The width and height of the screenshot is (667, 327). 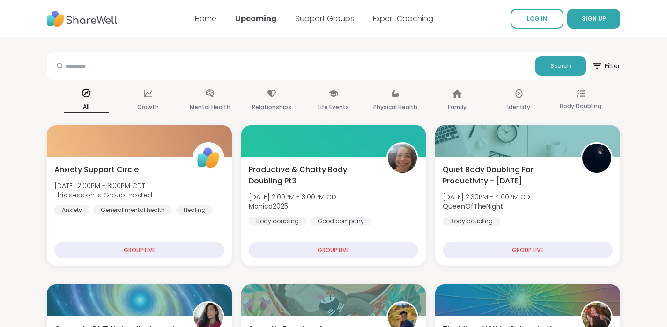 What do you see at coordinates (333, 107) in the screenshot?
I see `p: Life Events` at bounding box center [333, 107].